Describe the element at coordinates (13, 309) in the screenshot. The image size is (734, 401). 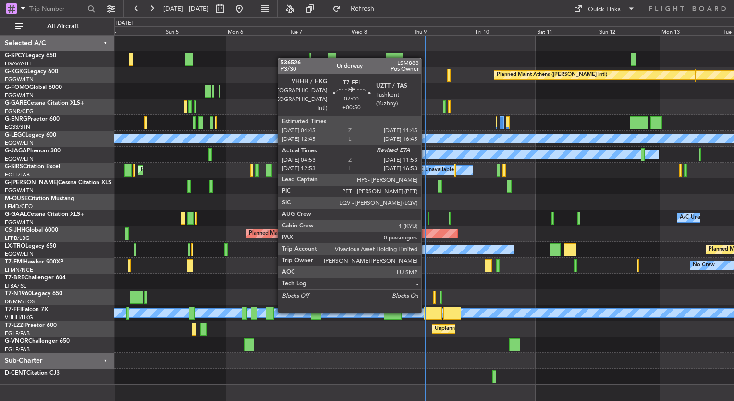
I see `span: T7-FFI` at that location.